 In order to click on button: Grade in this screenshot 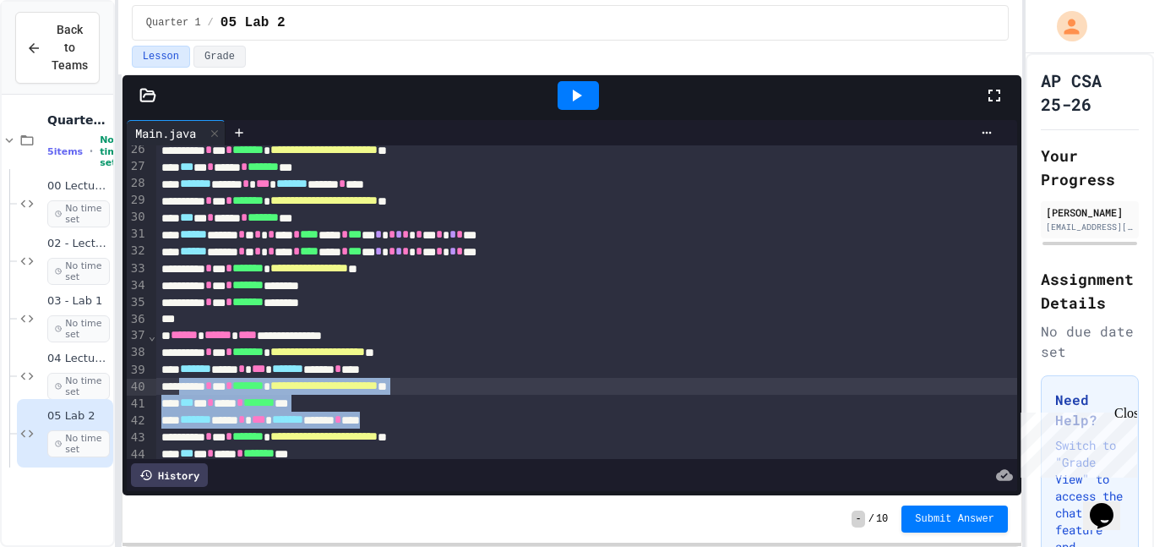, I will do `click(220, 57)`.